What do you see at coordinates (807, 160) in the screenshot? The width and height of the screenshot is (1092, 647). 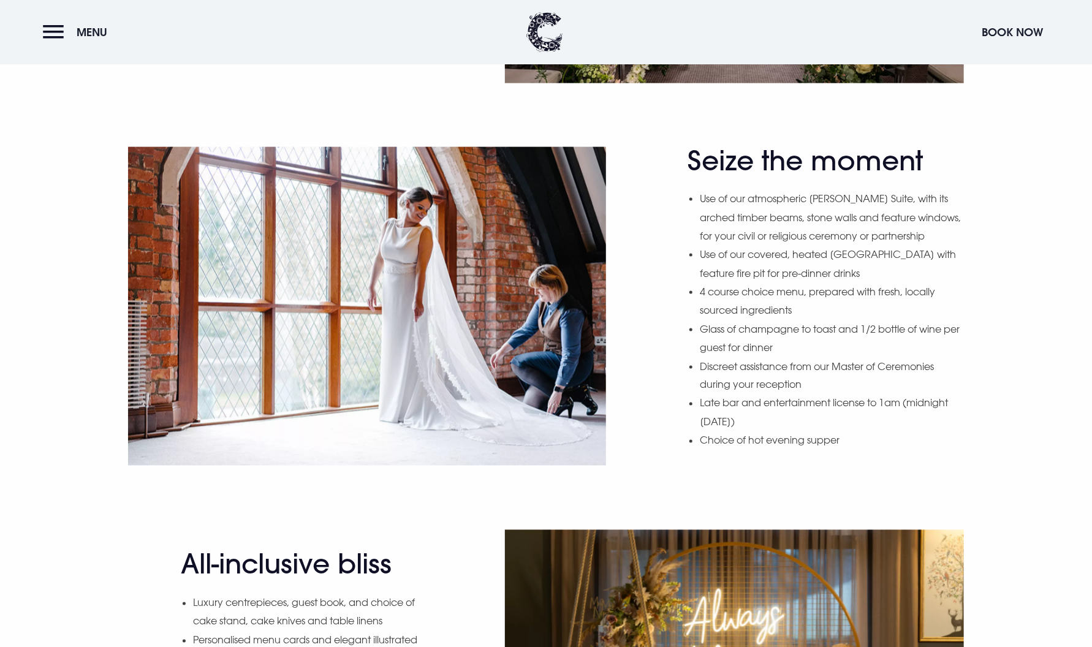 I see `h2: Seize the moment` at bounding box center [807, 160].